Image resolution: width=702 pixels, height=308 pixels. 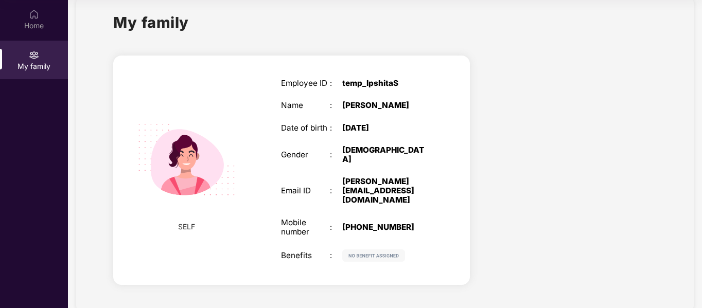 What do you see at coordinates (306, 155) in the screenshot?
I see `div: Gender` at bounding box center [306, 155].